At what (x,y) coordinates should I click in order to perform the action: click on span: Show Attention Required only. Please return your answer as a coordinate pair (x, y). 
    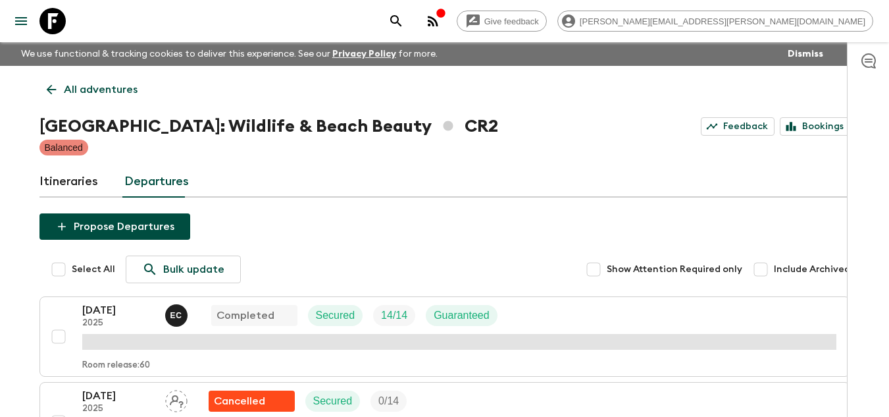
    Looking at the image, I should click on (675, 269).